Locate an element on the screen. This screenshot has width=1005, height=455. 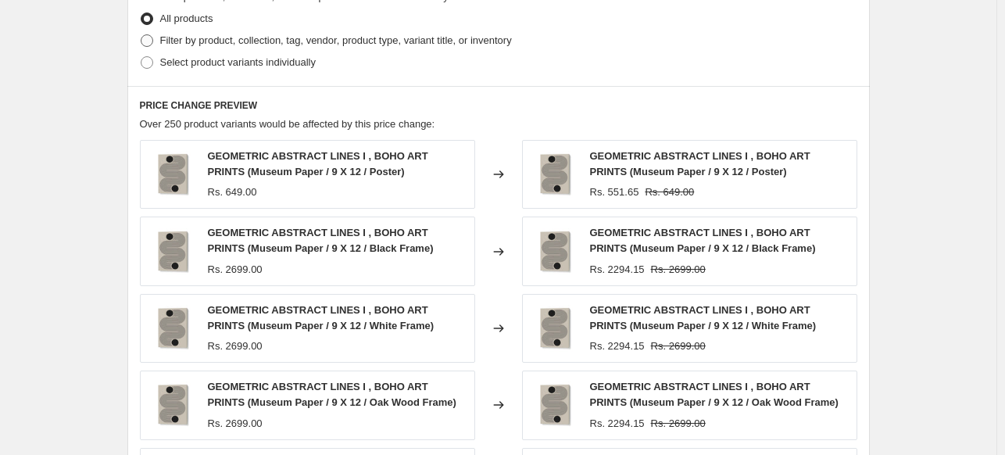
div: Rs. 649.00 is located at coordinates (232, 192).